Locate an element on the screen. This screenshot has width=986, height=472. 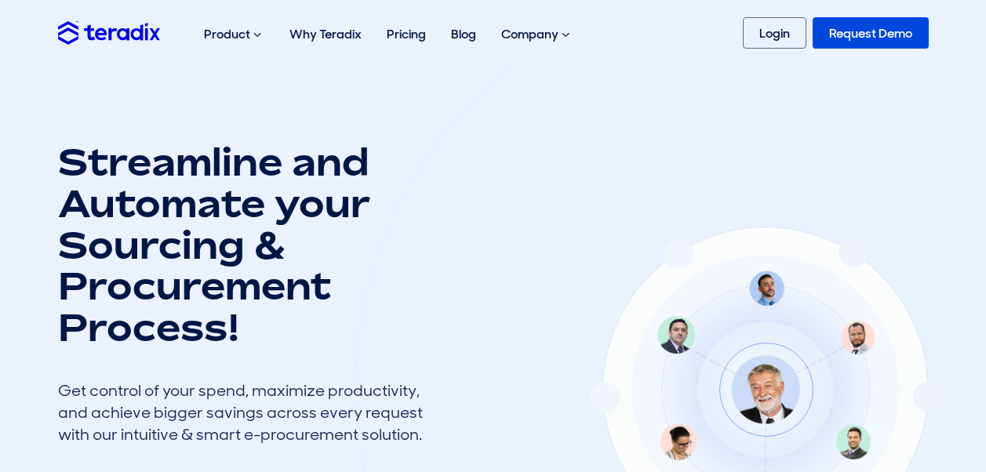
h1: Streamline and Automate your Sourcing & Procurement Process! is located at coordinates (246, 245).